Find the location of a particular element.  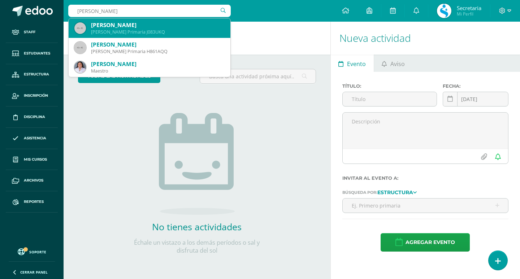

img: 7ca4a2cca2c7d0437e787d4b01e06a03.png is located at coordinates (445, 11).